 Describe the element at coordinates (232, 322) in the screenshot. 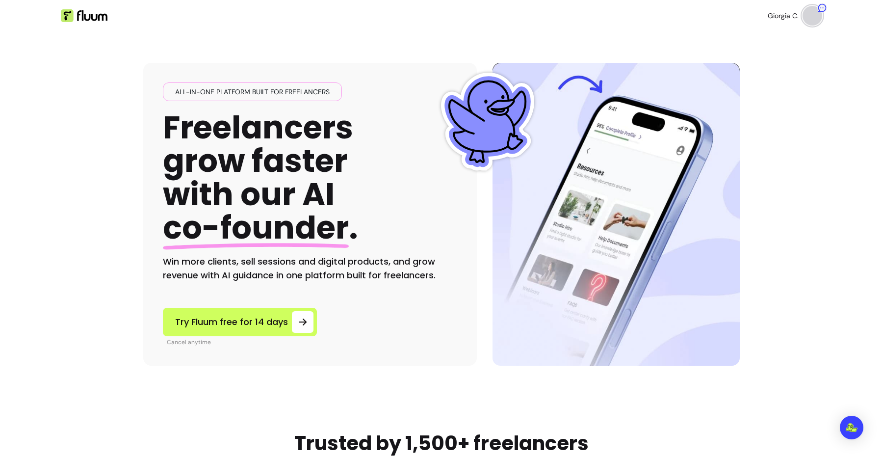

I see `span: Try Fluum free for 14 days` at that location.